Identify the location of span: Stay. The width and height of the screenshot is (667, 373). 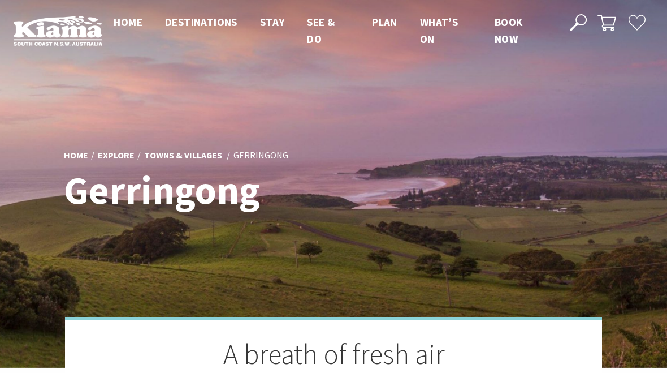
(272, 22).